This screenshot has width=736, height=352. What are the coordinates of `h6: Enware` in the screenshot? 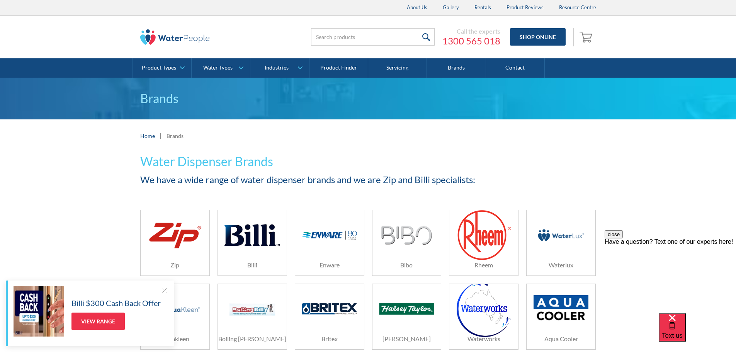 It's located at (330, 265).